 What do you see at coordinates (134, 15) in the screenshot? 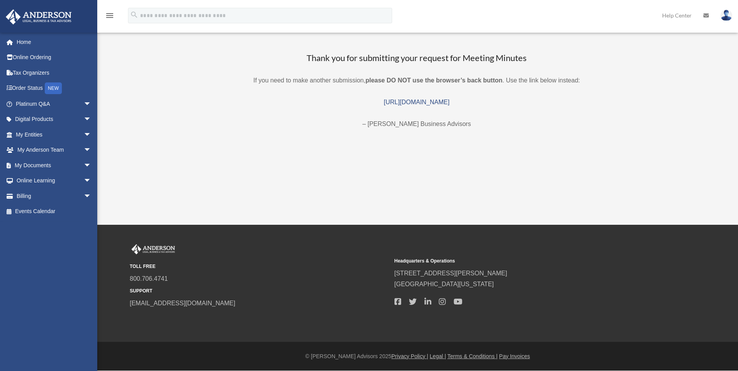
I see `i: search` at bounding box center [134, 15].